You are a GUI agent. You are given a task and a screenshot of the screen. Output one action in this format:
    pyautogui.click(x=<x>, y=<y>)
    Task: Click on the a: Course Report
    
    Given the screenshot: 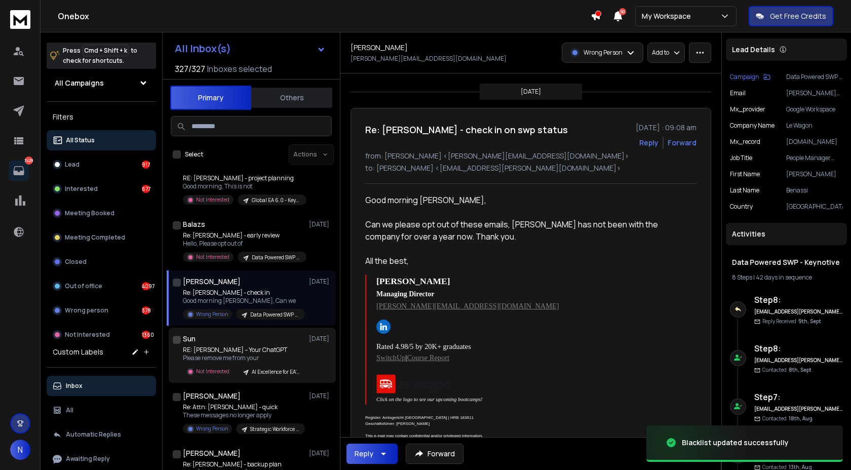 What is the action you would take?
    pyautogui.click(x=428, y=358)
    